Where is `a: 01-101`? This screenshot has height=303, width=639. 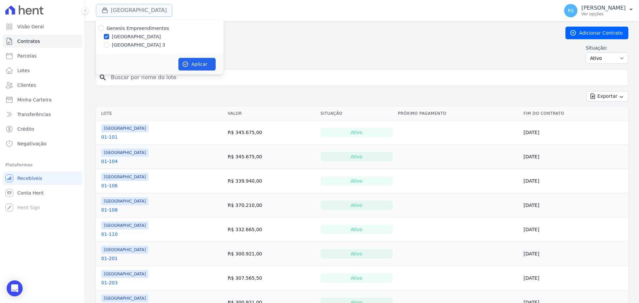 a: 01-101 is located at coordinates (109, 137).